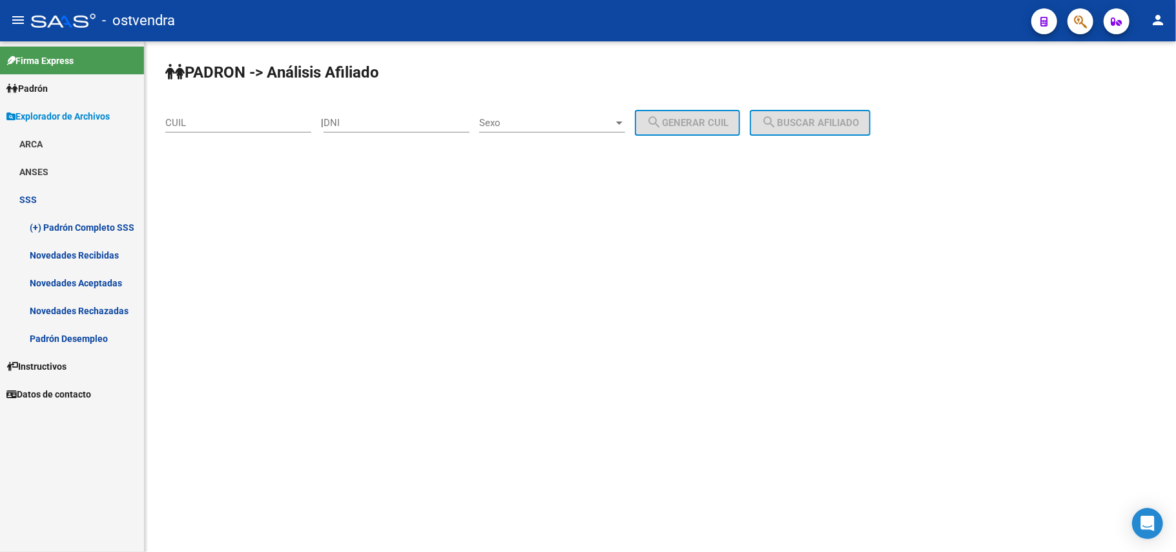 This screenshot has width=1176, height=552. I want to click on span: Instructivos, so click(36, 366).